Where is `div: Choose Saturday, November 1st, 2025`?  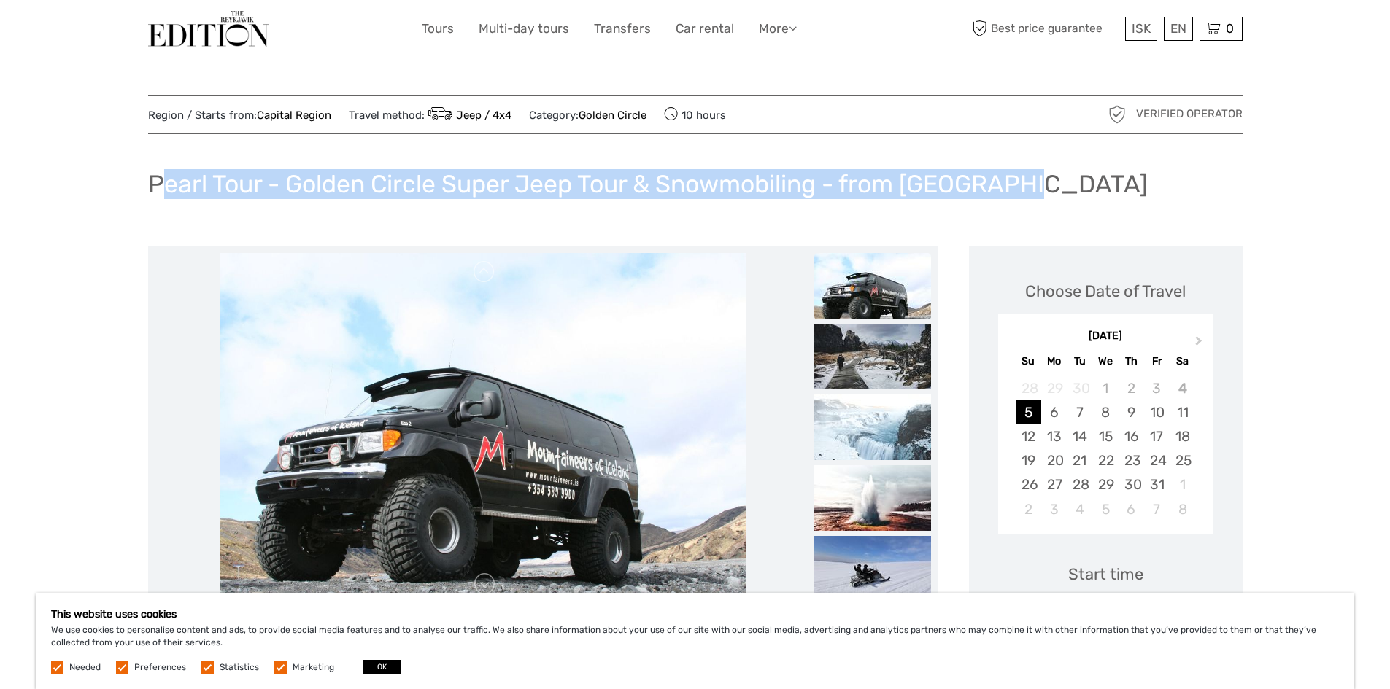
div: Choose Saturday, November 1st, 2025 is located at coordinates (1182, 484).